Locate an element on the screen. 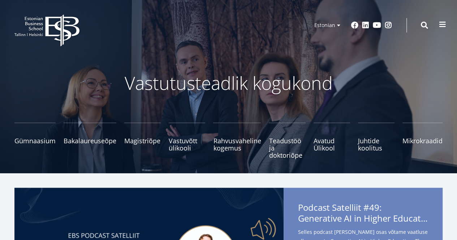  a: Mikrokraadid is located at coordinates (422, 141).